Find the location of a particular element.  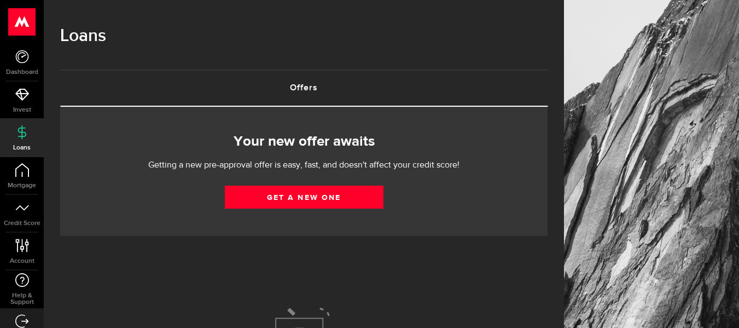

h2: Your new offer awaits is located at coordinates (304, 142).